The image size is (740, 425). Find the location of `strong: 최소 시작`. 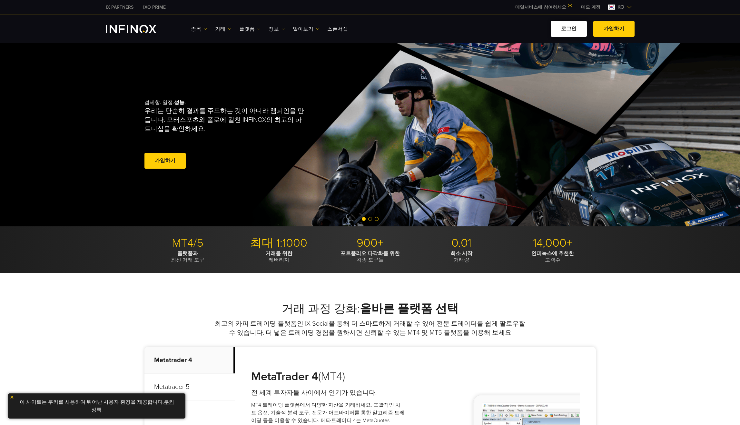

strong: 최소 시작 is located at coordinates (461, 253).